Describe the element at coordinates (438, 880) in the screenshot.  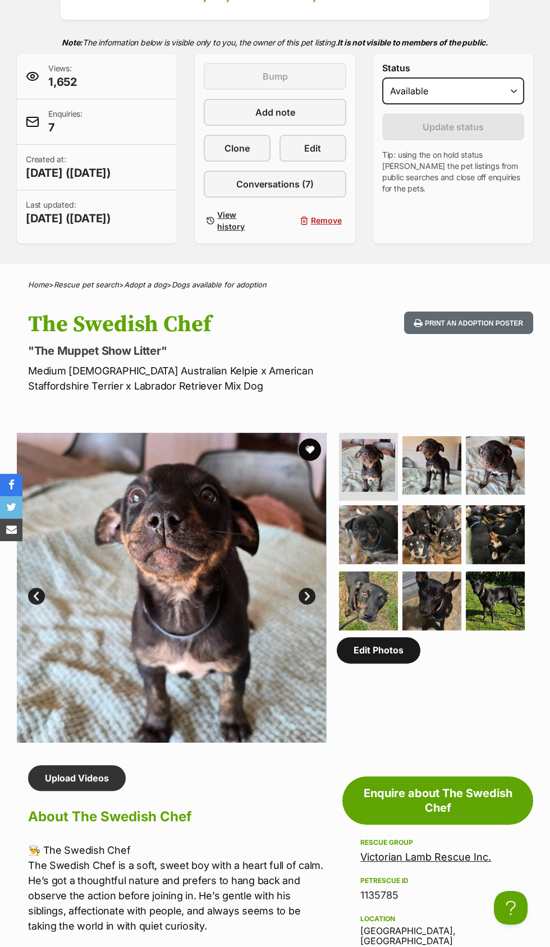
I see `div: PetRescue ID` at that location.